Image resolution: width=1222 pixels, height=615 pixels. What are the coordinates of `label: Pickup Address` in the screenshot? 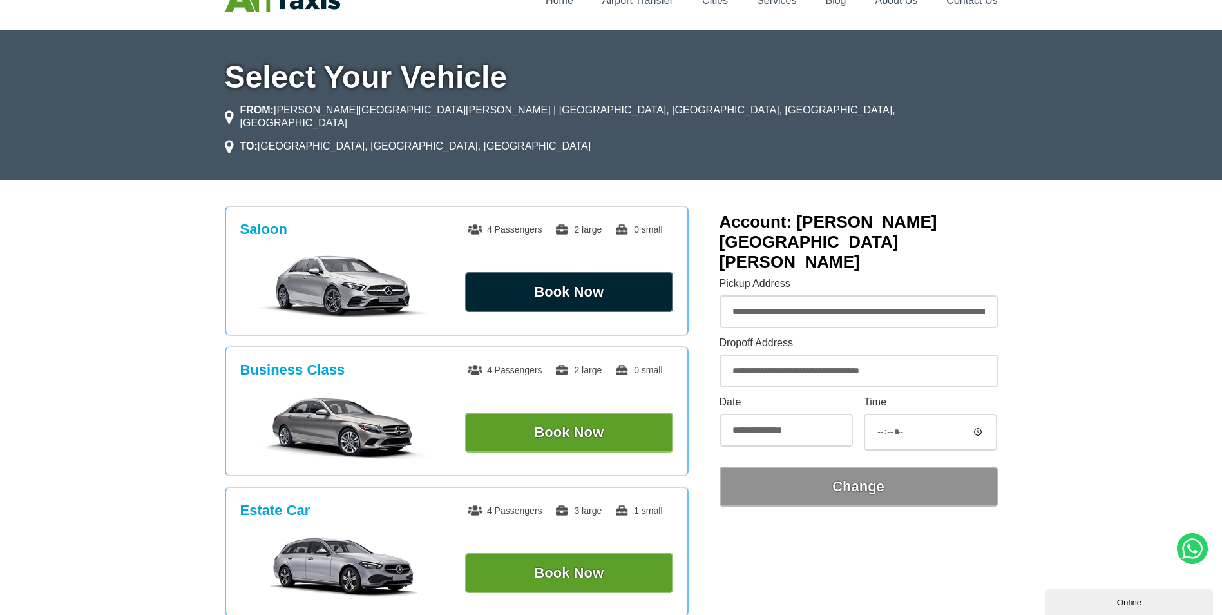 It's located at (859, 283).